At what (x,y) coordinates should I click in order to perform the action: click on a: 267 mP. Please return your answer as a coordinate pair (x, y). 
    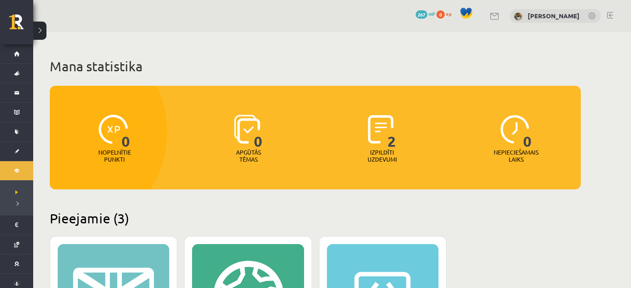
    Looking at the image, I should click on (425, 14).